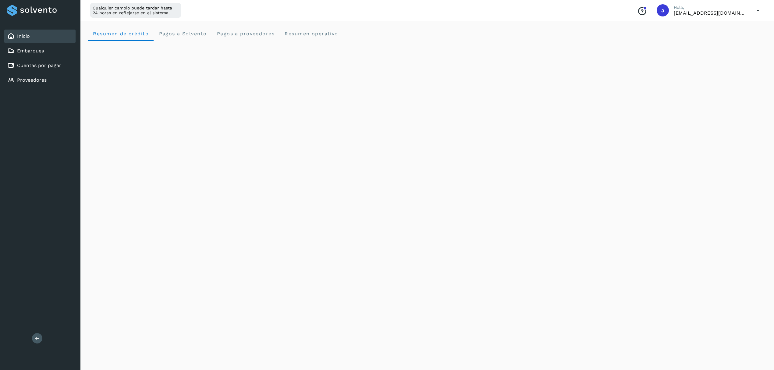 This screenshot has height=370, width=774. What do you see at coordinates (311, 34) in the screenshot?
I see `span: Resumen operativo` at bounding box center [311, 34].